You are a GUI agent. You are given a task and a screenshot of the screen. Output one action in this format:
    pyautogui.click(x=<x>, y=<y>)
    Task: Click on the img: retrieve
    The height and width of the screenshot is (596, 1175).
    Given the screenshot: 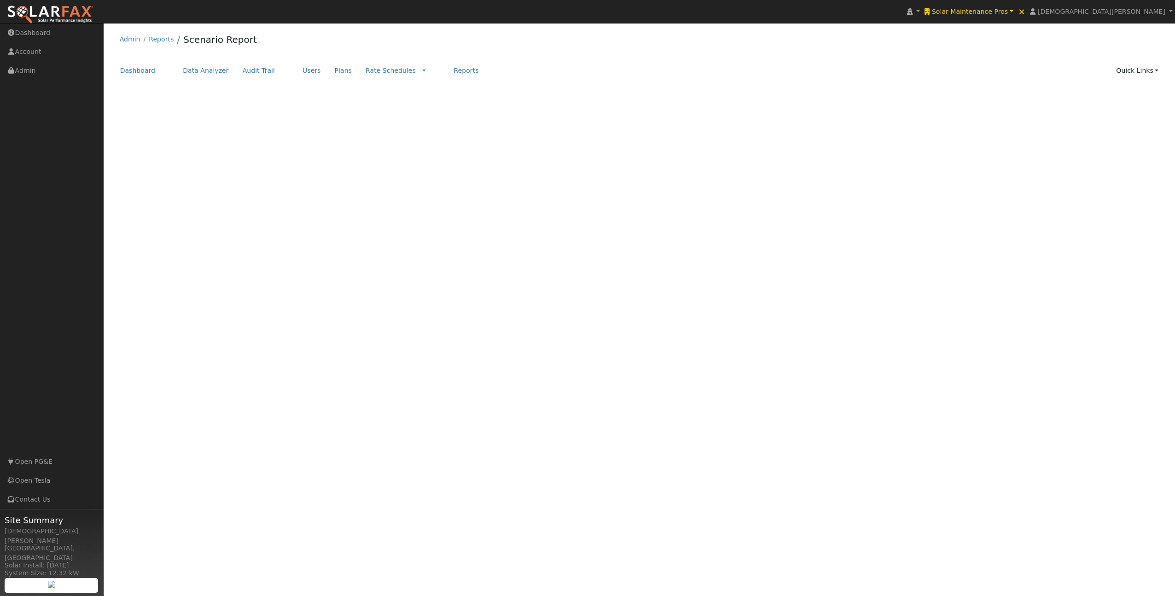 What is the action you would take?
    pyautogui.click(x=52, y=584)
    